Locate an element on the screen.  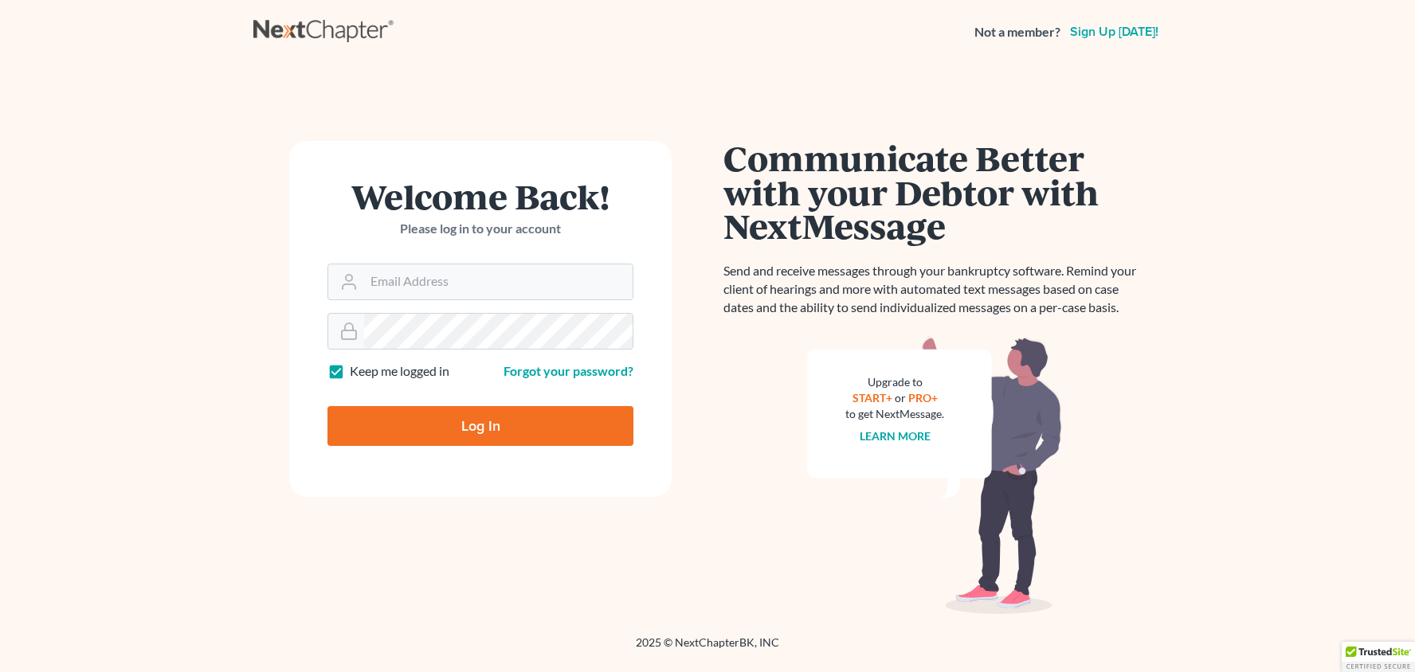
a: Learn more is located at coordinates (895, 436).